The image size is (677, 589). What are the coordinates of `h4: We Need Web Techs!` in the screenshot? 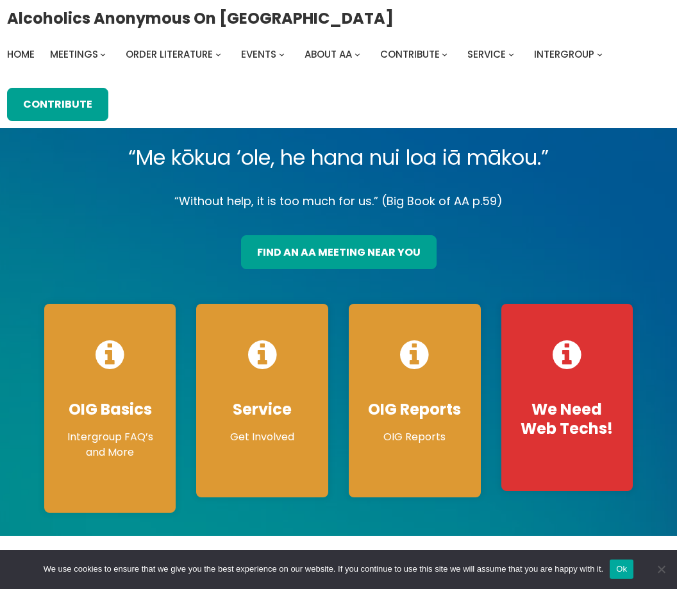 It's located at (568, 419).